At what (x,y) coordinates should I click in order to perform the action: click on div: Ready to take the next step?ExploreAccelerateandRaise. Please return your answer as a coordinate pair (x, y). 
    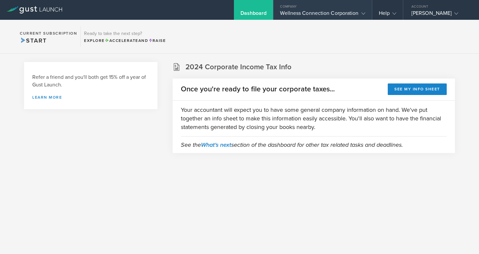
    Looking at the image, I should click on (125, 37).